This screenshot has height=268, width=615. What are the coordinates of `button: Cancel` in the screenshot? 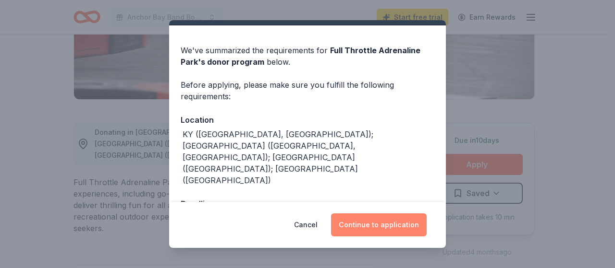 It's located at (305, 225).